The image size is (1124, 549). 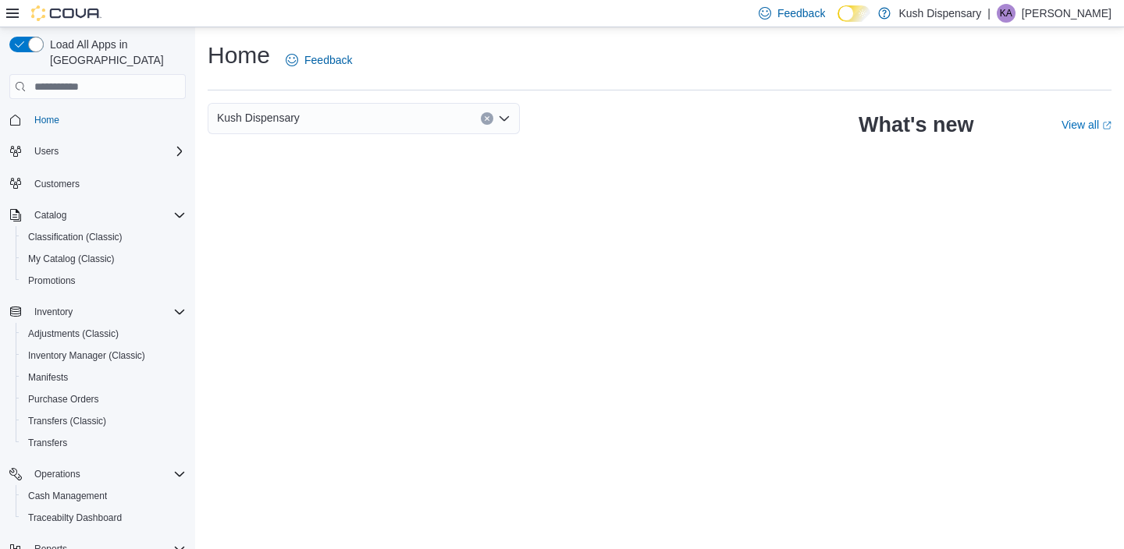 I want to click on a: Cash Management, so click(x=67, y=496).